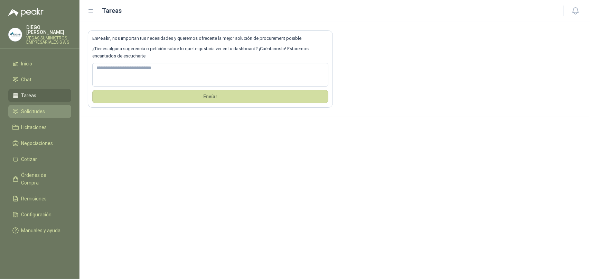 This screenshot has width=590, height=279. I want to click on a: Chat, so click(40, 80).